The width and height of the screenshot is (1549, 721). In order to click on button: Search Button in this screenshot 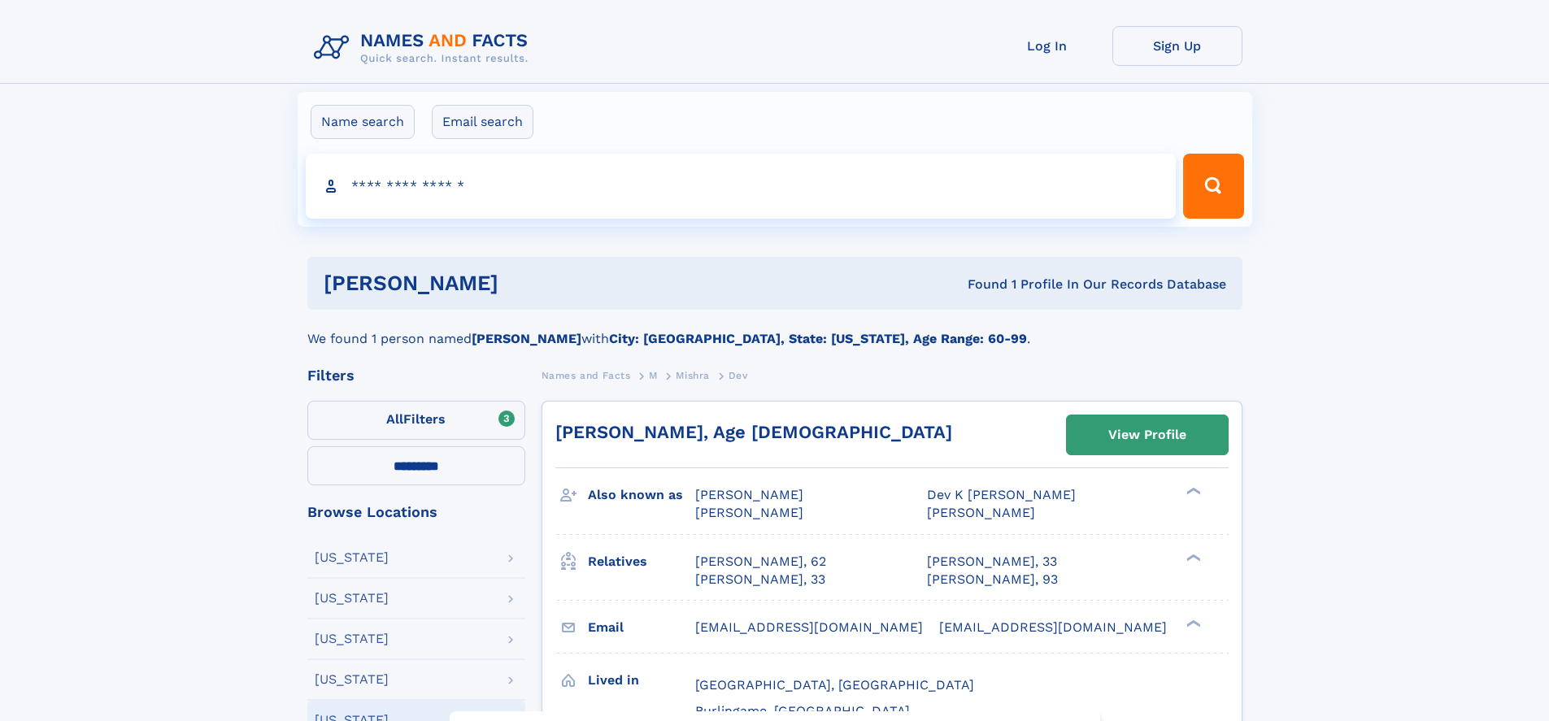, I will do `click(1213, 186)`.